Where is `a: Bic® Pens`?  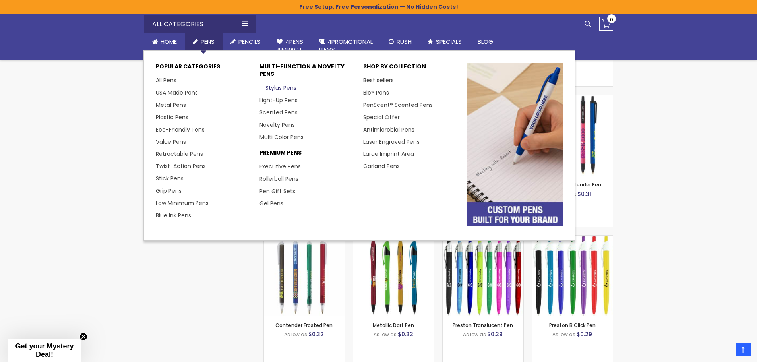
a: Bic® Pens is located at coordinates (376, 93).